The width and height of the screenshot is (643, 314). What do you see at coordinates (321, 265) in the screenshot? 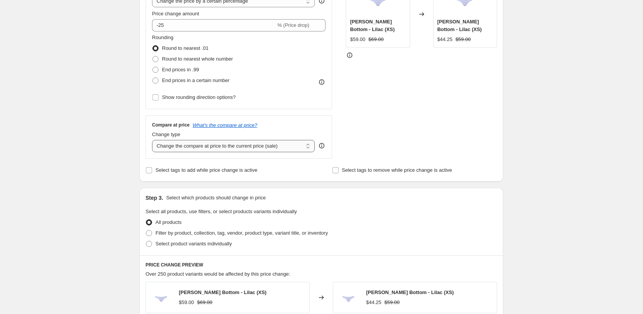
I see `h6: PRICE CHANGE PREVIEW` at bounding box center [321, 265].